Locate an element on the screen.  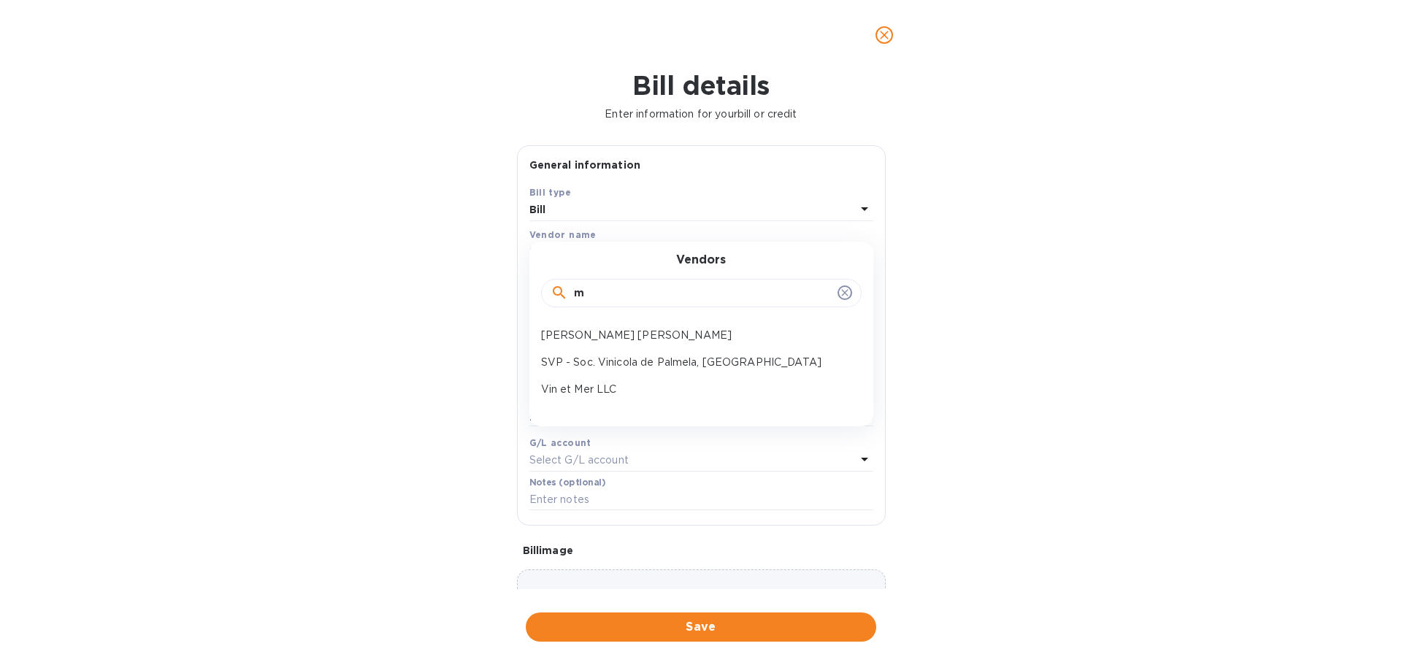
button: Save is located at coordinates (701, 627).